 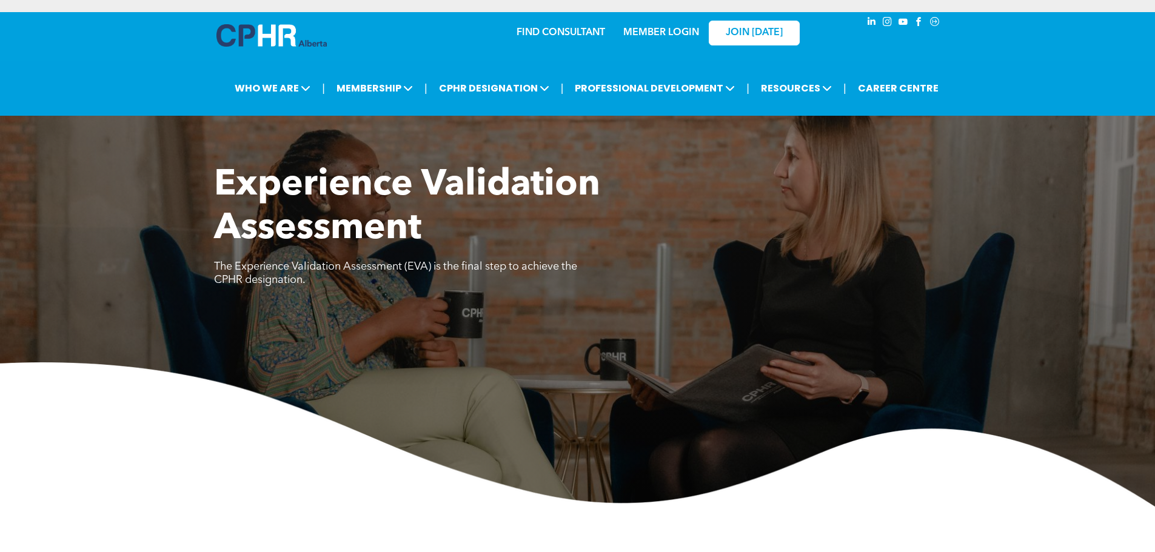 I want to click on a: instagram, so click(x=887, y=23).